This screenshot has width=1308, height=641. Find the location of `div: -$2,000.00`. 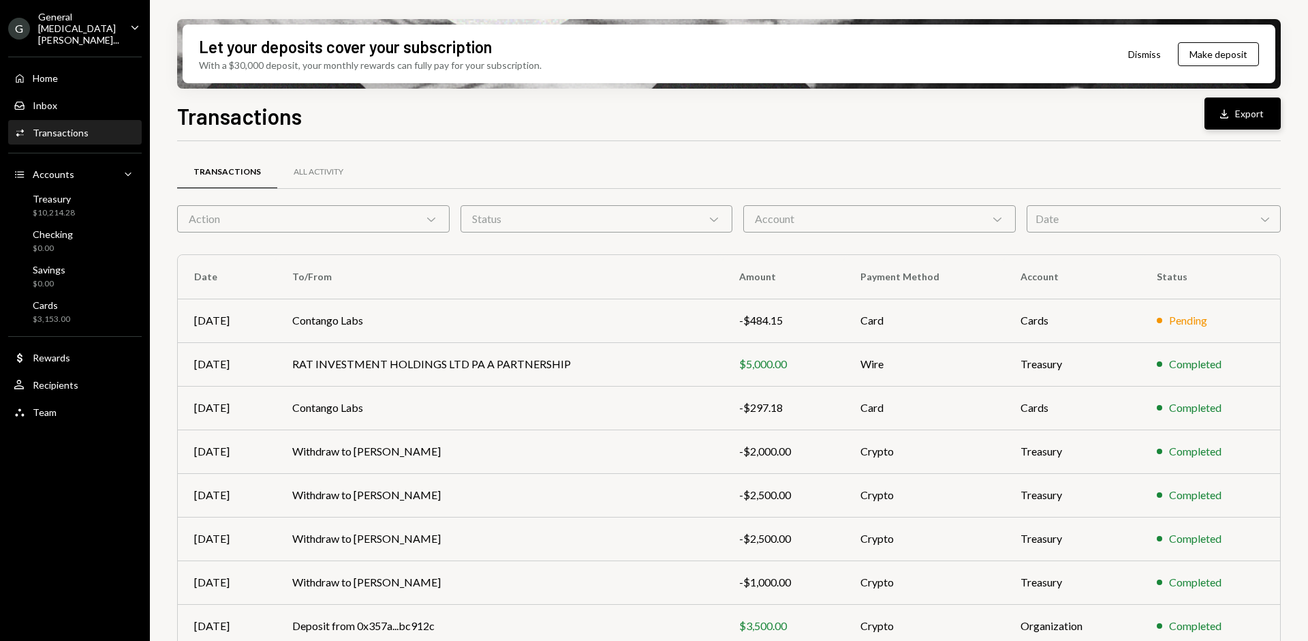

div: -$2,000.00 is located at coordinates (784, 451).